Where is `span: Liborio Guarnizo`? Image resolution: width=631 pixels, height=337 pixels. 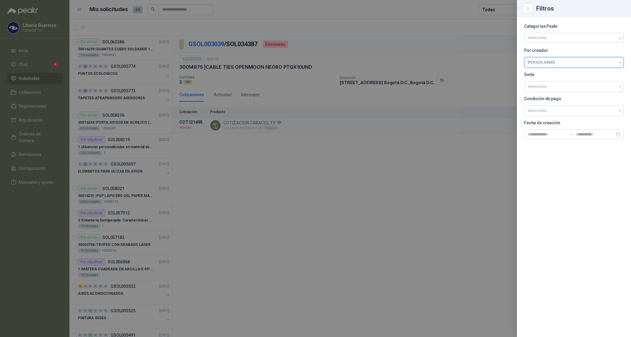
span: Liborio Guarnizo is located at coordinates (574, 62).